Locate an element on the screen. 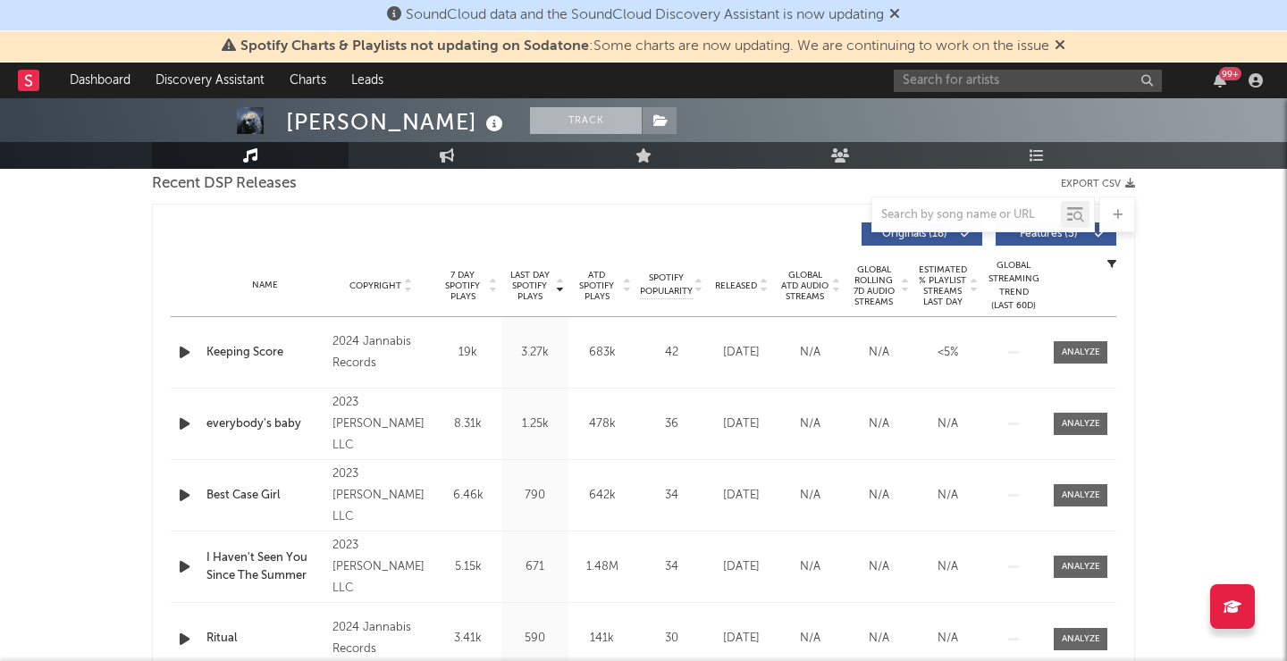  a: Charts is located at coordinates (308, 80).